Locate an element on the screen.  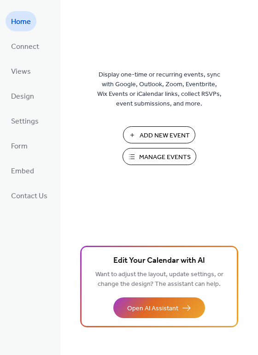
a: Form is located at coordinates (19, 146).